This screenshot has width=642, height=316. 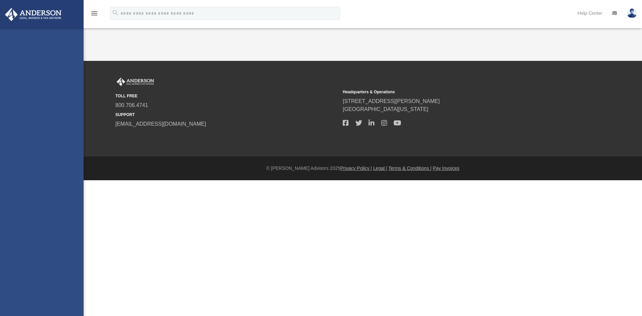 What do you see at coordinates (446, 168) in the screenshot?
I see `a: Pay Invoices` at bounding box center [446, 168].